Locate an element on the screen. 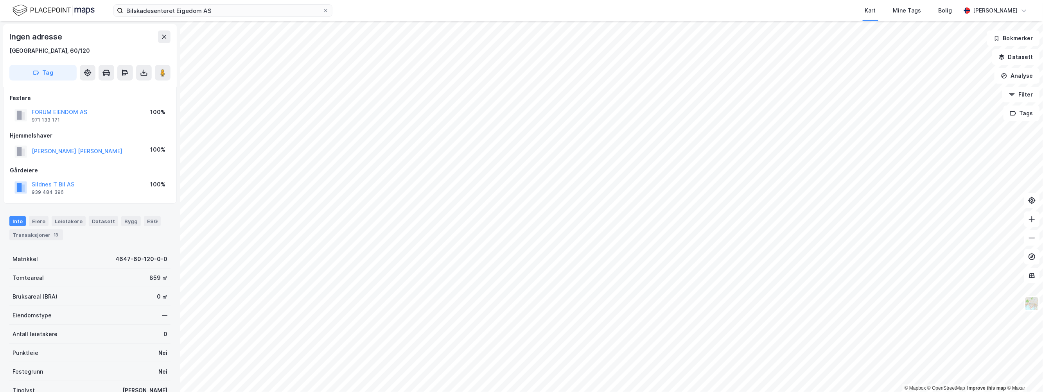 The height and width of the screenshot is (392, 1043). div: Matrikkel is located at coordinates (25, 259).